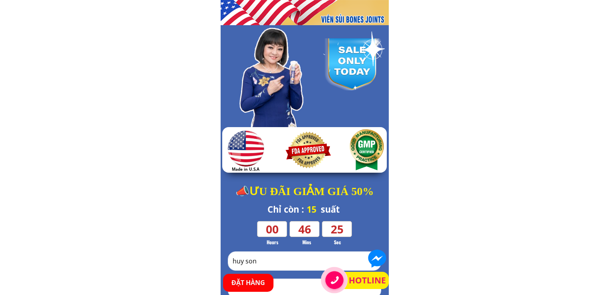 Image resolution: width=609 pixels, height=295 pixels. I want to click on h3: 📣ƯU ĐÃI GIẢM GIÁ 50%, so click(305, 192).